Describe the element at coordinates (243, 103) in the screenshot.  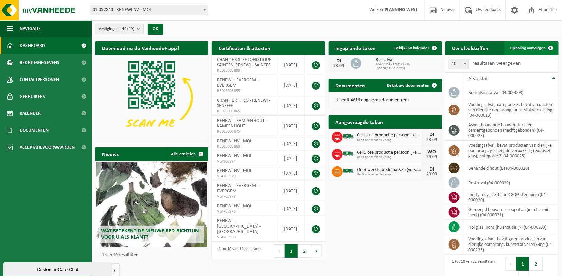
I see `span: CHANTIER TF CO - RENEWI - SENEFFE` at that location.